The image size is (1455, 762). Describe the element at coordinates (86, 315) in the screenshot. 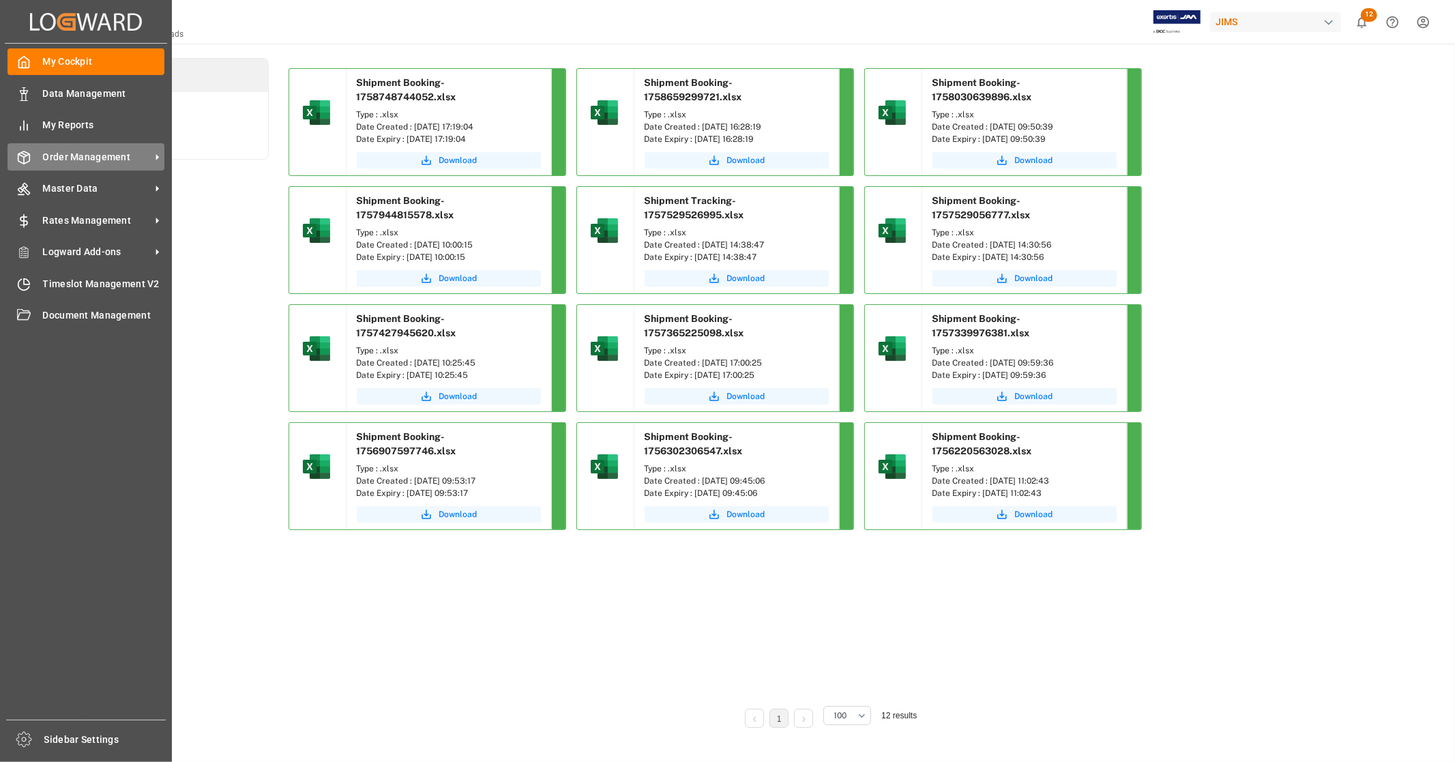

I see `a: Document Management` at that location.